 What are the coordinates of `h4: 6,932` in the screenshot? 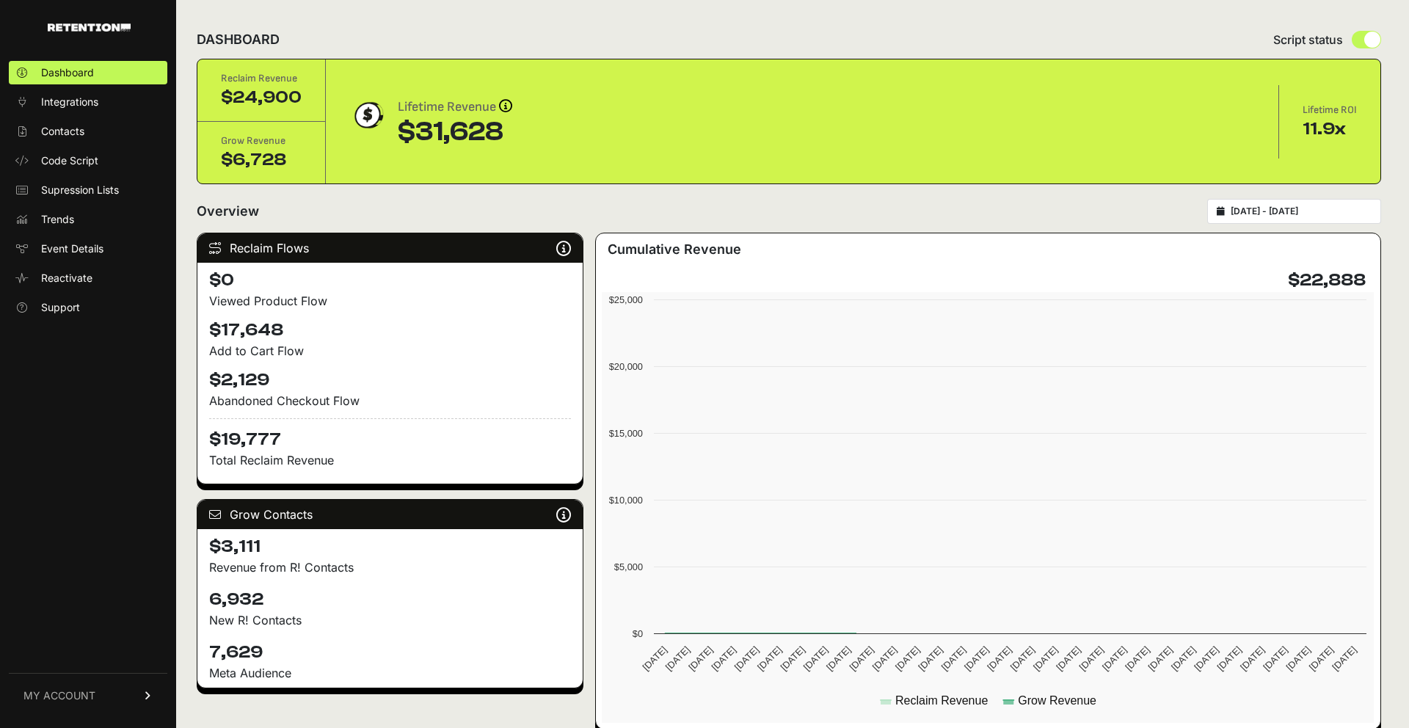 It's located at (390, 599).